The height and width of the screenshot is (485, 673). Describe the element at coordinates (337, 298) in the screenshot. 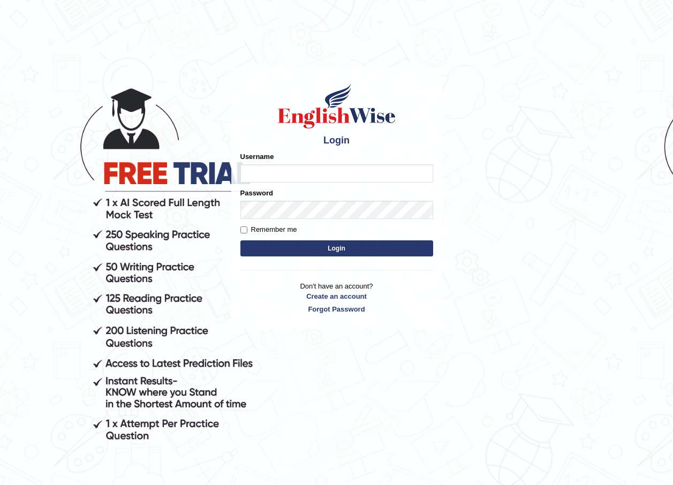

I see `p: Don't have an account?` at that location.